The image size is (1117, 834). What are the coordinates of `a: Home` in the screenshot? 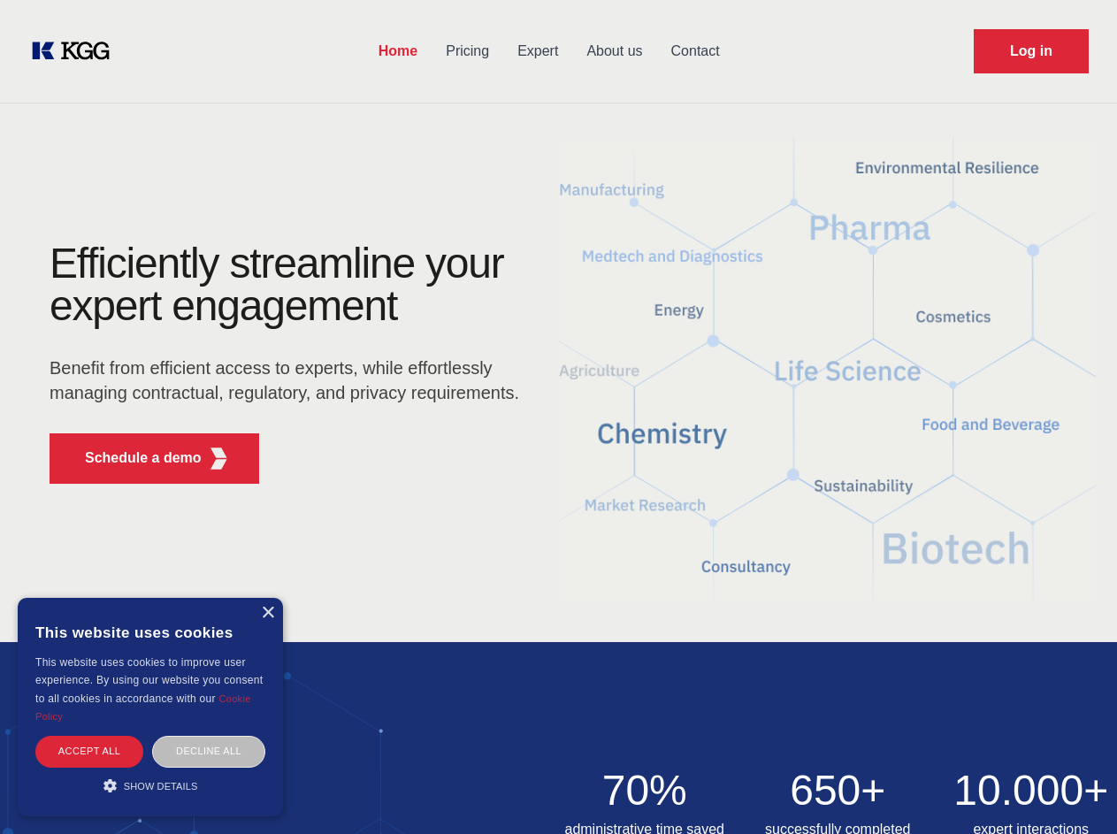 It's located at (398, 51).